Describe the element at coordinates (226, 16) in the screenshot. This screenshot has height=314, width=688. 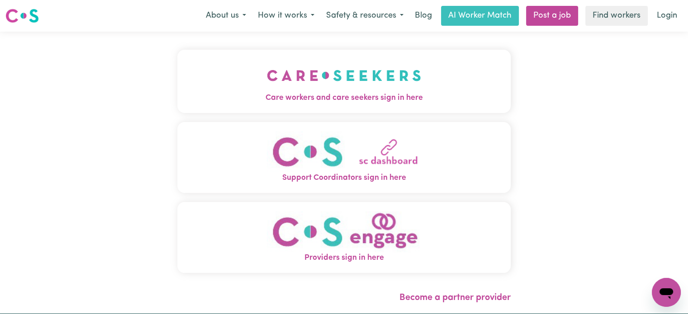
I see `button: About us` at that location.